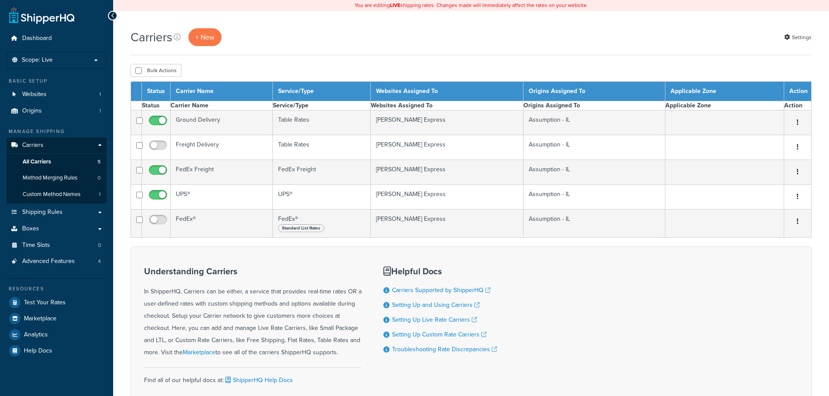 The height and width of the screenshot is (396, 829). What do you see at coordinates (444, 349) in the screenshot?
I see `a: Troubleshooting Rate Discrepancies` at bounding box center [444, 349].